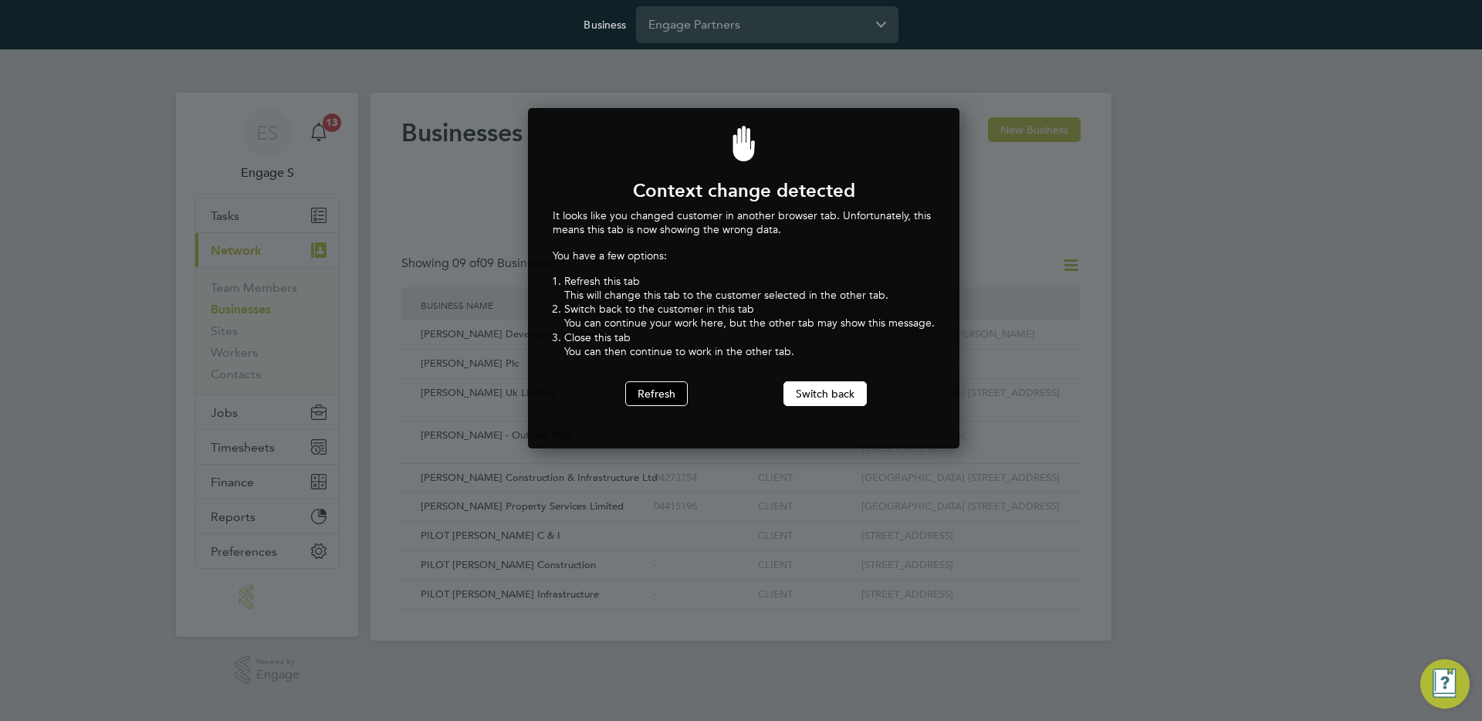 The height and width of the screenshot is (721, 1482). What do you see at coordinates (825, 394) in the screenshot?
I see `button: Switch back` at bounding box center [825, 394].